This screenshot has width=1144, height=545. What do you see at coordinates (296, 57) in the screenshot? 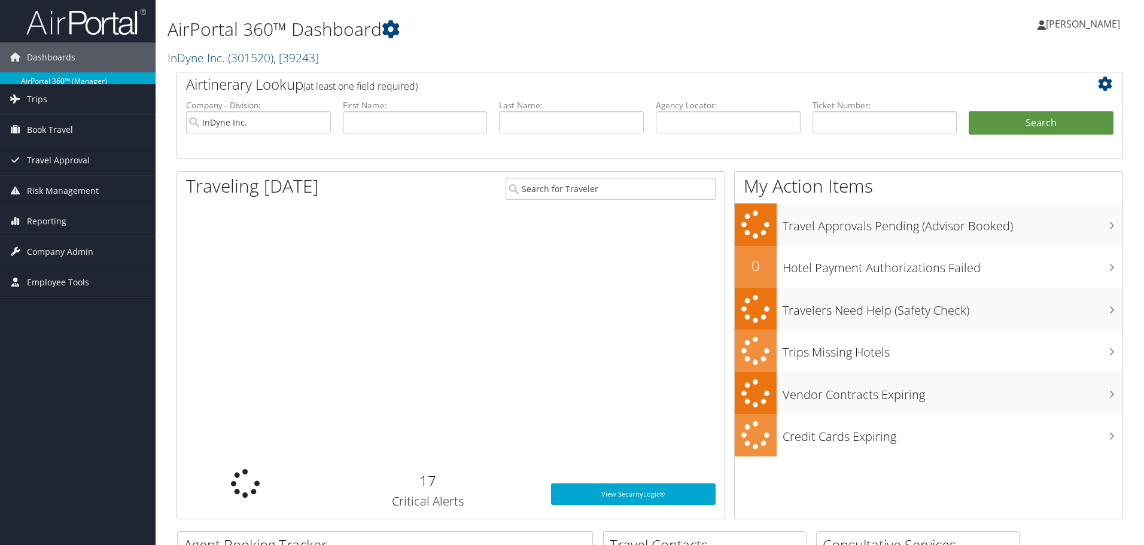
I see `span: , [ 39243 ]` at bounding box center [296, 57].